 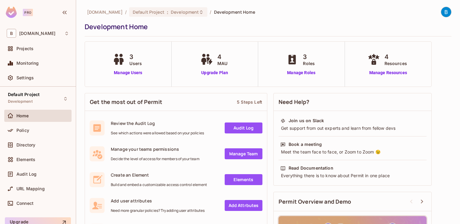 I want to click on div: Book a meeting, so click(x=305, y=145).